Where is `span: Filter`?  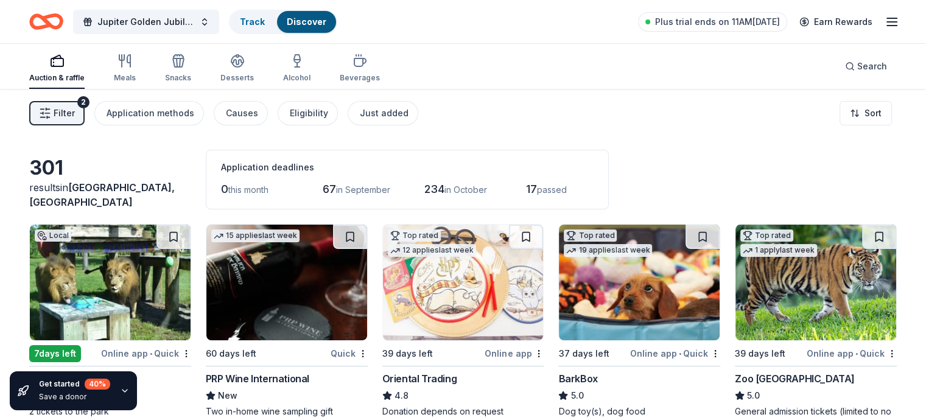
span: Filter is located at coordinates (64, 113).